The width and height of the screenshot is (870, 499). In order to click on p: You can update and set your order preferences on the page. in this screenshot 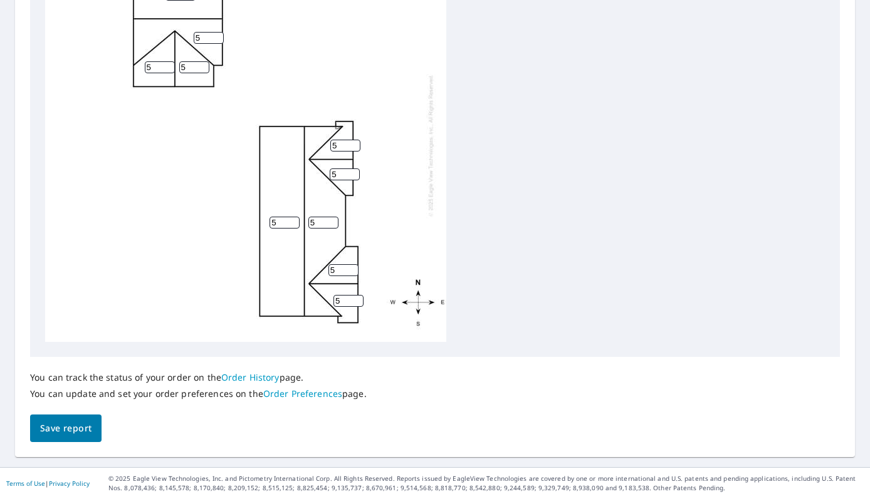, I will do `click(198, 394)`.